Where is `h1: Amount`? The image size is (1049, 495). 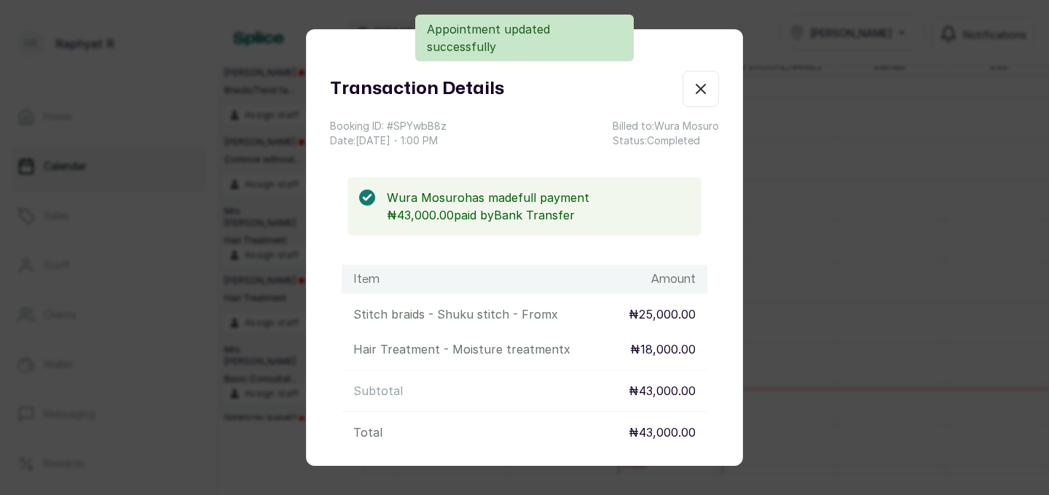
h1: Amount is located at coordinates (673, 279).